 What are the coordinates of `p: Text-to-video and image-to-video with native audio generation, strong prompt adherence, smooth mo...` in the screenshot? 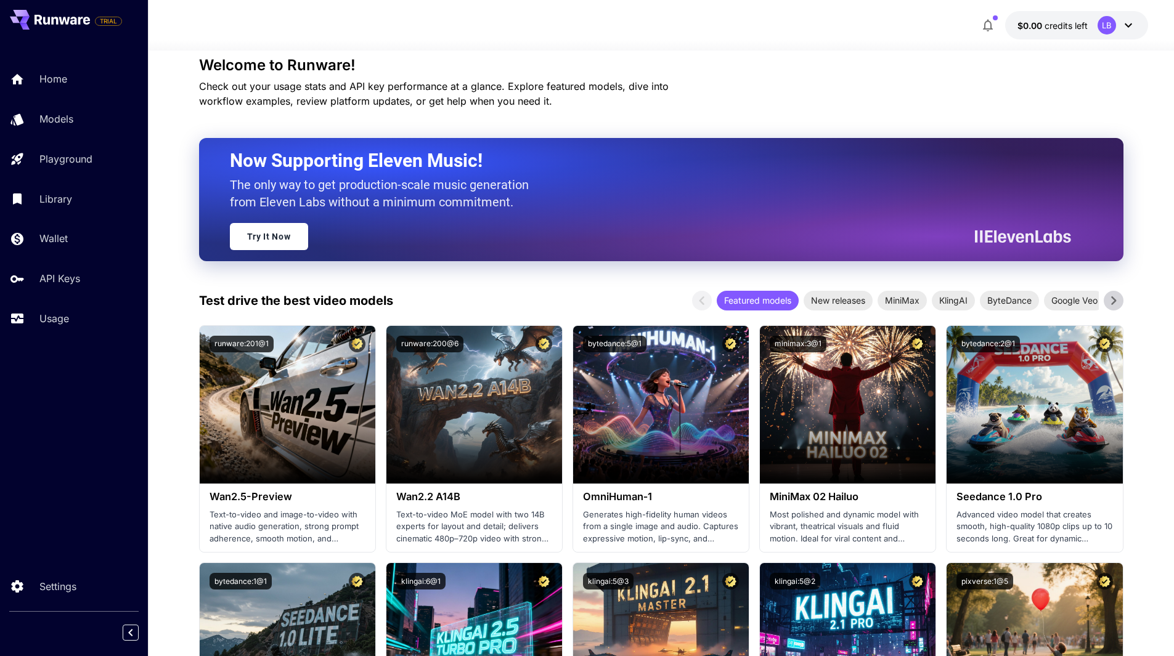 It's located at (287, 527).